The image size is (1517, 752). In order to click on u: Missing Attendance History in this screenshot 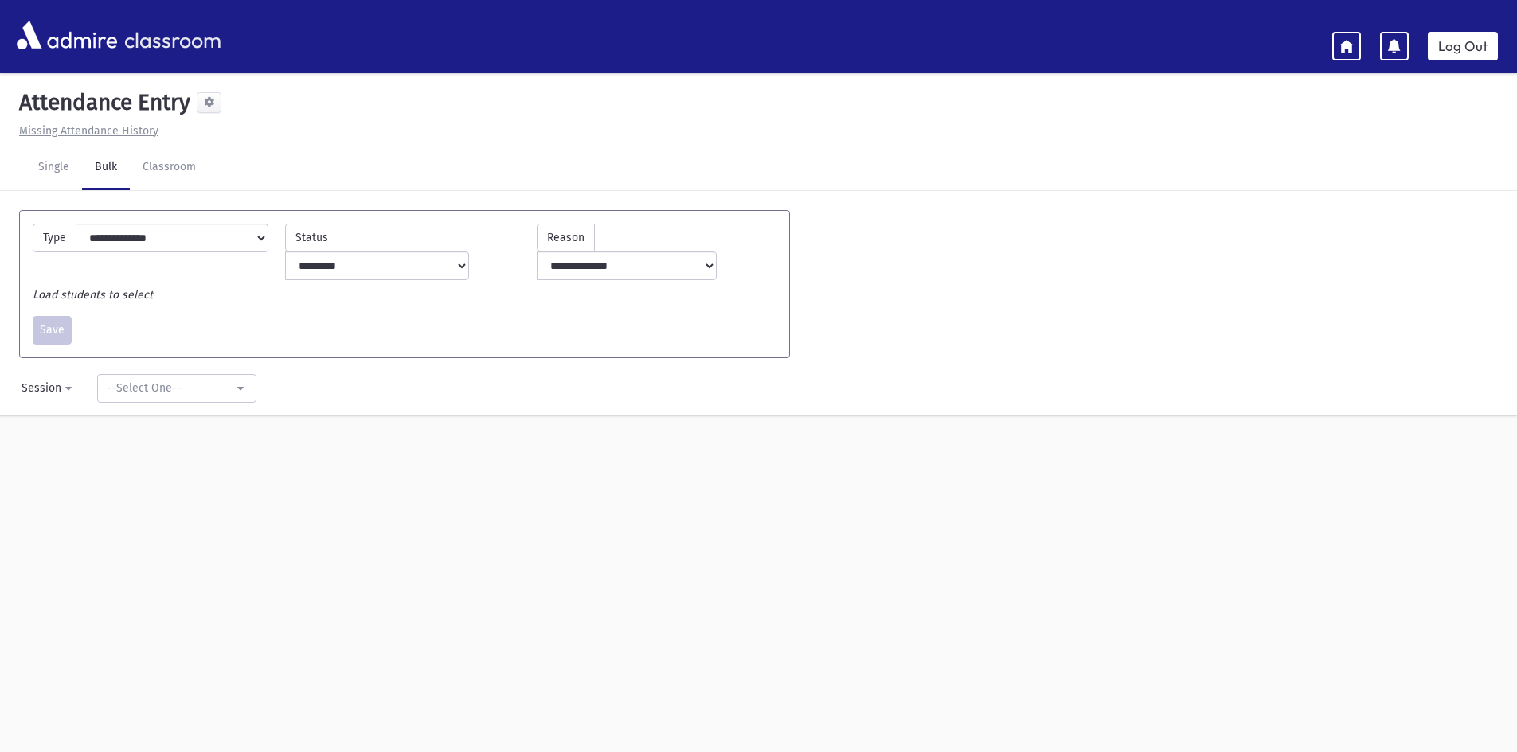, I will do `click(88, 131)`.